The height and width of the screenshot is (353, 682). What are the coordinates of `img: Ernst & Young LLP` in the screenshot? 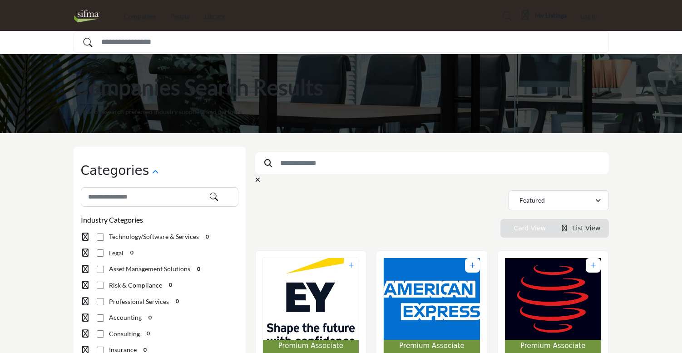 It's located at (311, 299).